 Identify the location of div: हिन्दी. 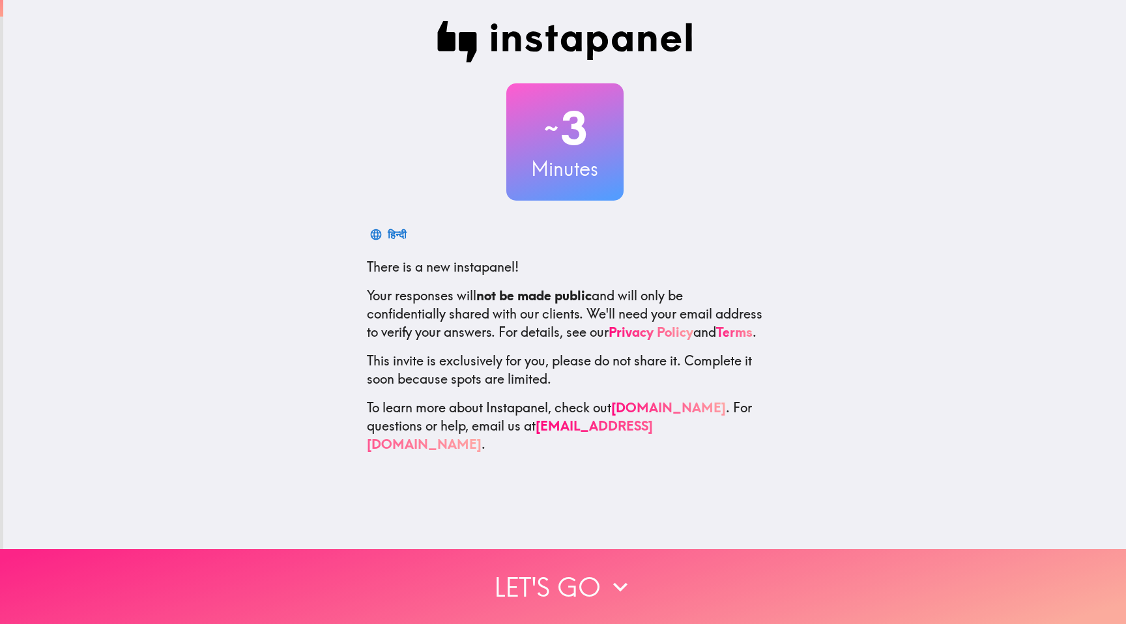
(397, 235).